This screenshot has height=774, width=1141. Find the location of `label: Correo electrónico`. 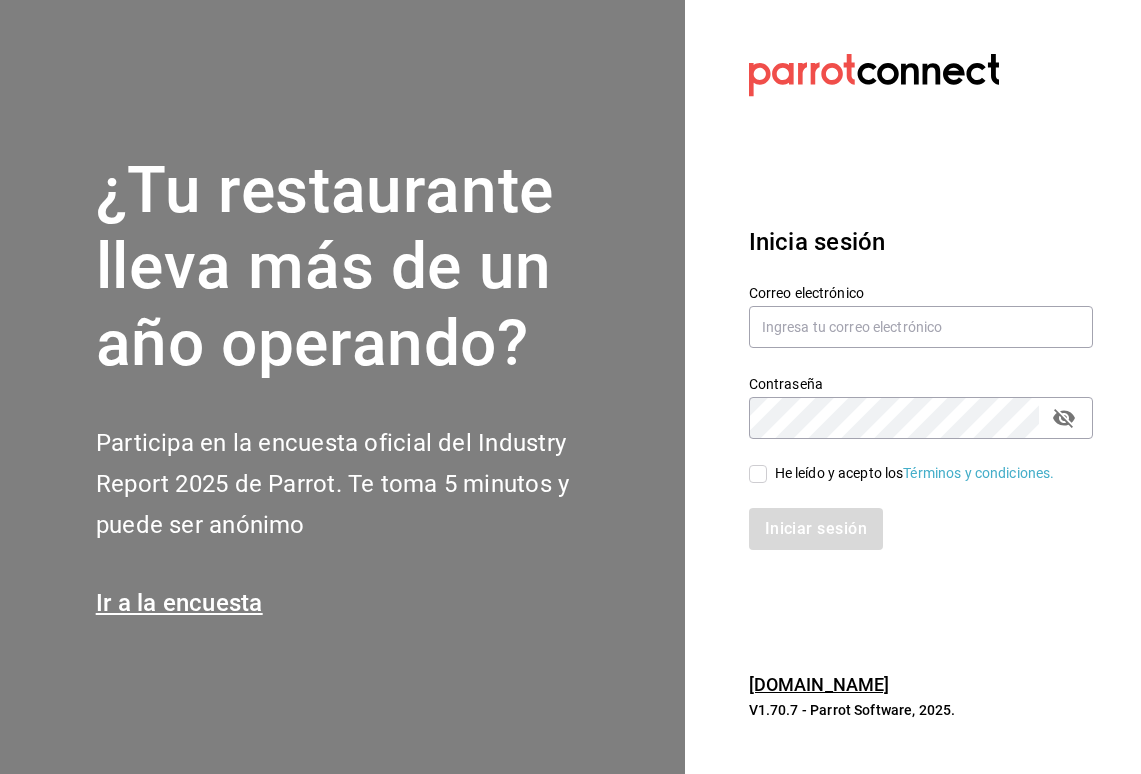

label: Correo electrónico is located at coordinates (921, 292).